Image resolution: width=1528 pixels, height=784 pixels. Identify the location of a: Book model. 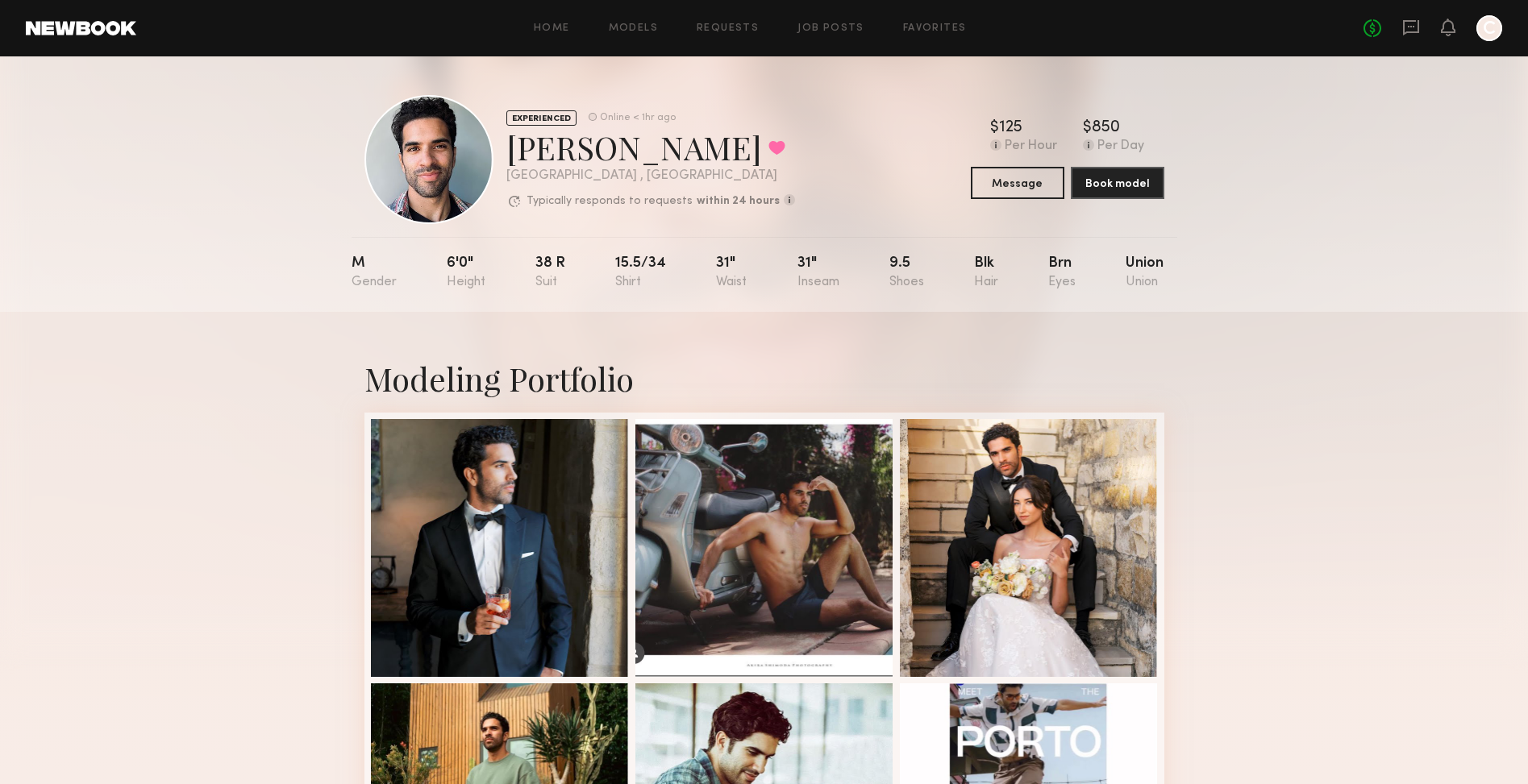
(1117, 183).